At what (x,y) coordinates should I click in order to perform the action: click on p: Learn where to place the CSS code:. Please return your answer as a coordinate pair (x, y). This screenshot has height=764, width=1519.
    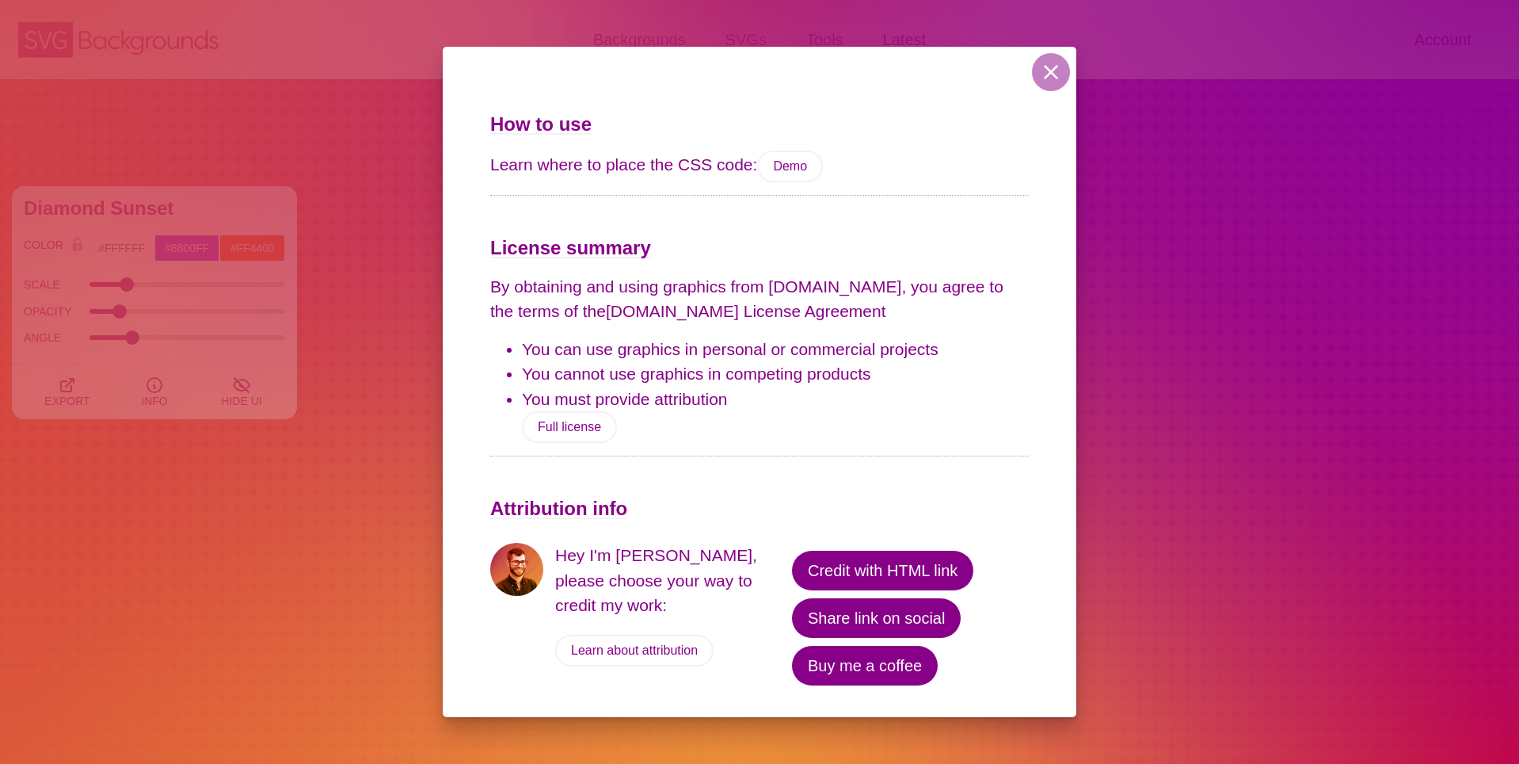
    Looking at the image, I should click on (760, 166).